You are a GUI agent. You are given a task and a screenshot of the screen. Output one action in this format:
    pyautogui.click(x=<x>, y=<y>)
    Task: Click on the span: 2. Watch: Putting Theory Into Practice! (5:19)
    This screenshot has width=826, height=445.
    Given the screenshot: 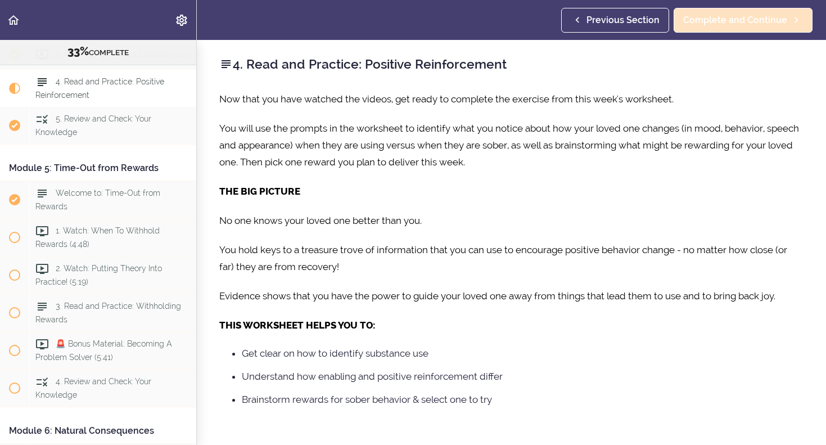 What is the action you would take?
    pyautogui.click(x=98, y=274)
    